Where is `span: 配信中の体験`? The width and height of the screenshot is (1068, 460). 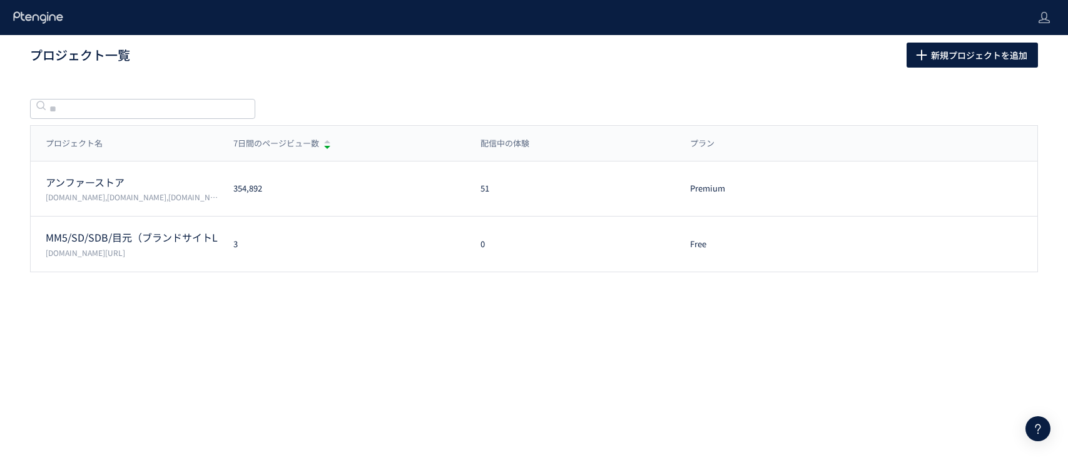
span: 配信中の体験 is located at coordinates (505, 143).